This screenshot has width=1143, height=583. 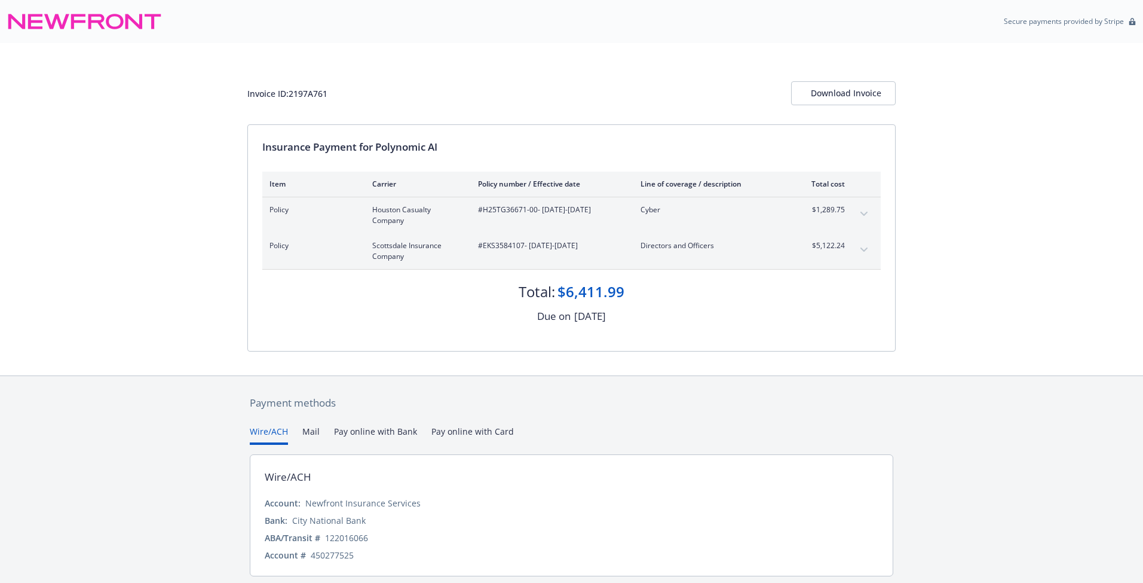 What do you see at coordinates (711, 183) in the screenshot?
I see `div: Line of coverage / description` at bounding box center [711, 183].